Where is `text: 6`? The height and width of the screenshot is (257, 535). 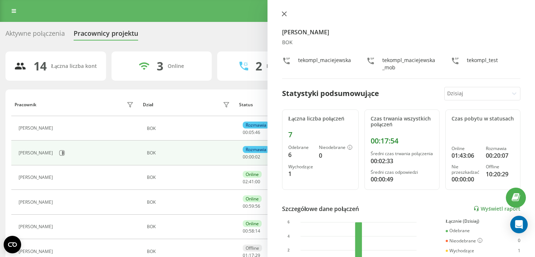 text: 6 is located at coordinates (289, 222).